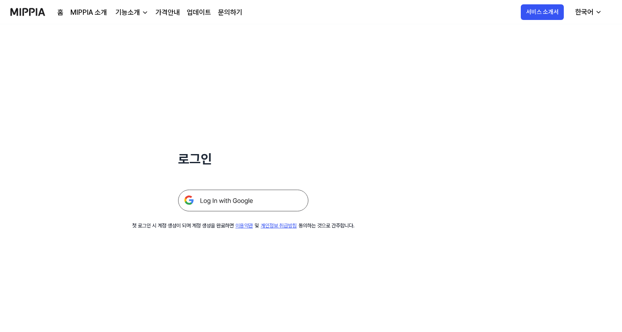 This screenshot has height=332, width=622. I want to click on button: 한국어, so click(588, 12).